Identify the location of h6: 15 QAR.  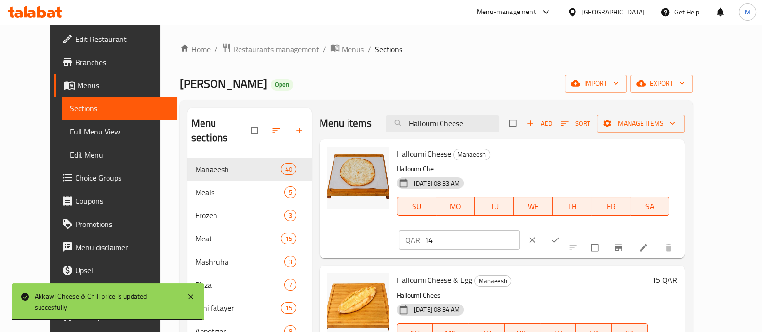
(665, 280).